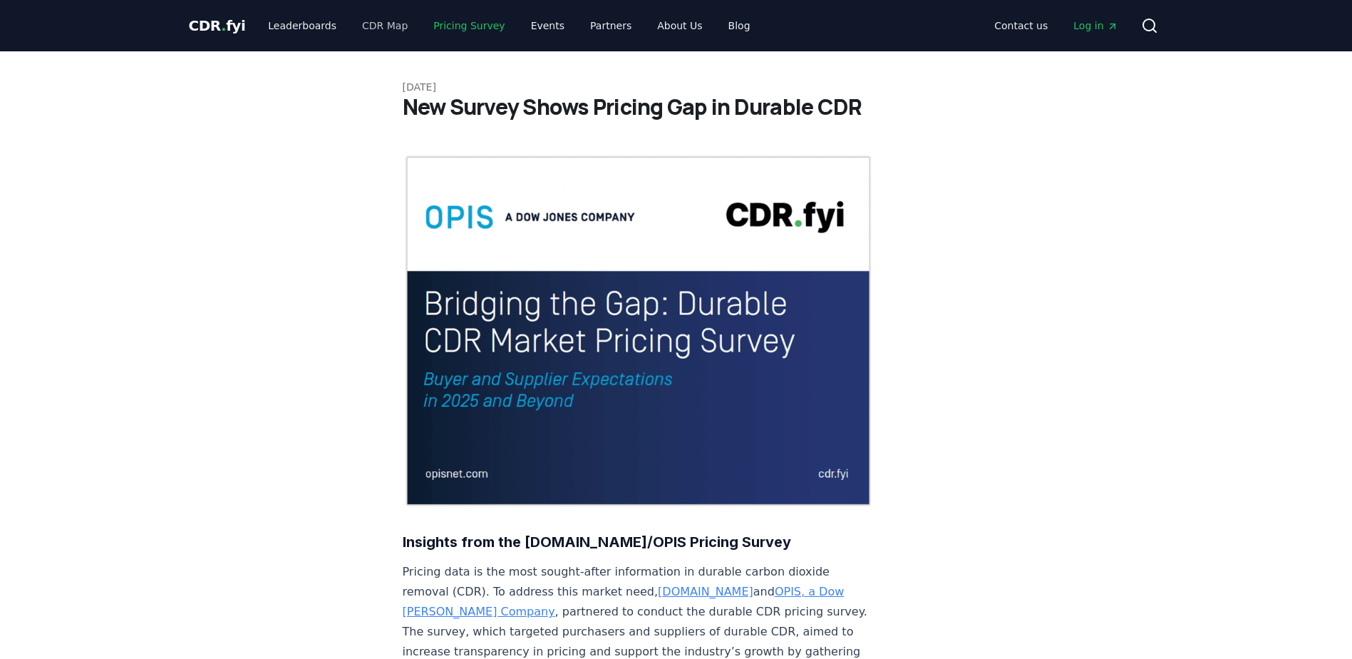  Describe the element at coordinates (302, 26) in the screenshot. I see `a: Leaderboards` at that location.